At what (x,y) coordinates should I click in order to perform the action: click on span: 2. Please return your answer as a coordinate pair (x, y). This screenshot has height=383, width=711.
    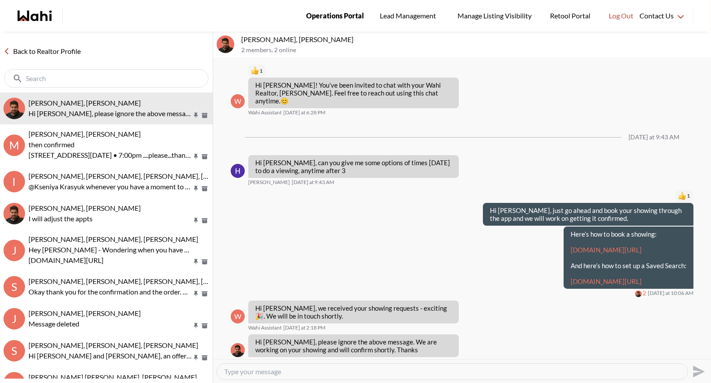
    Looking at the image, I should click on (644, 293).